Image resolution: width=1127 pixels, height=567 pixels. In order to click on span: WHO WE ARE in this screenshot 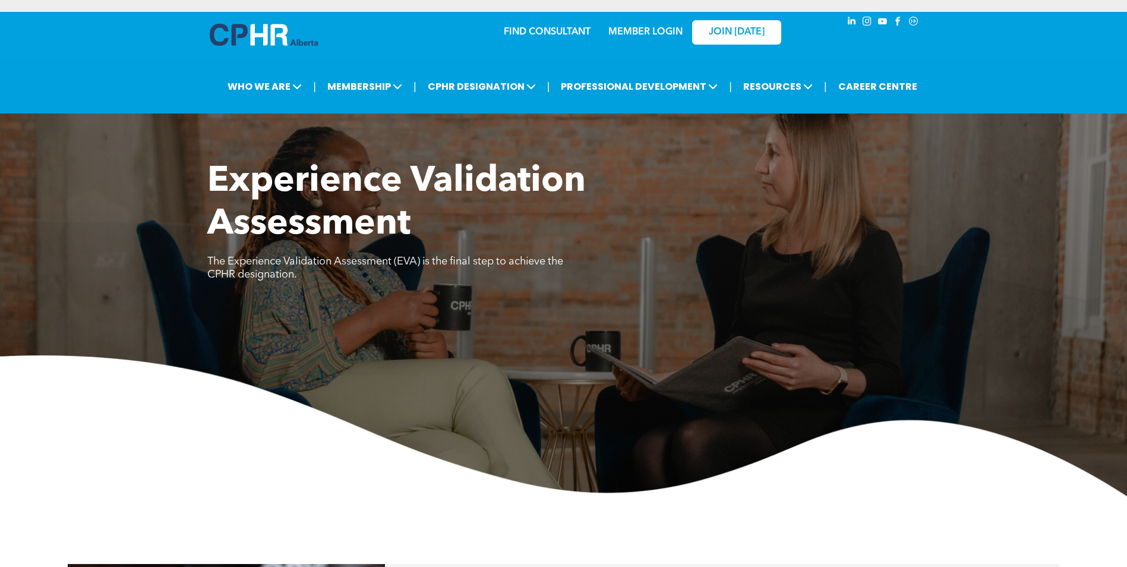, I will do `click(264, 86)`.